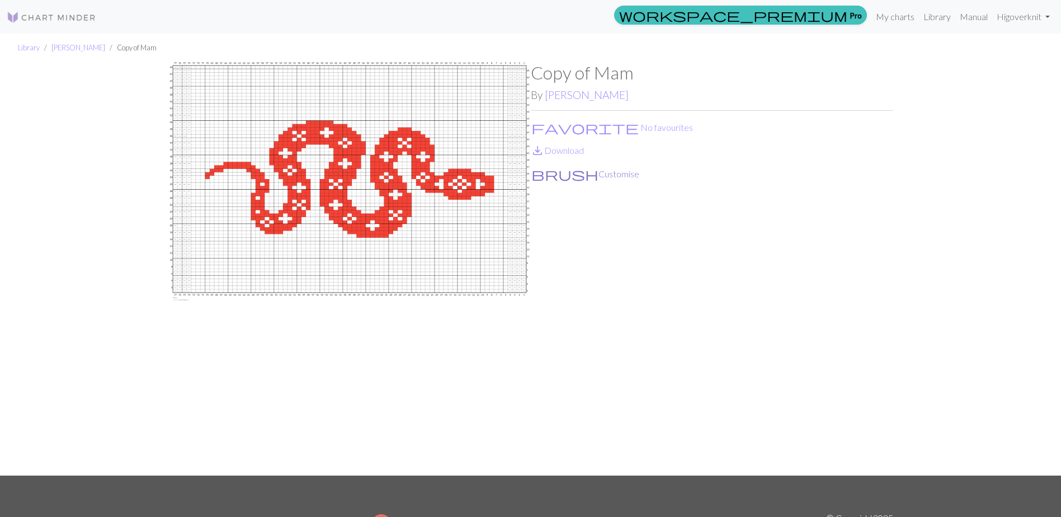  What do you see at coordinates (712, 94) in the screenshot?
I see `h2: By` at bounding box center [712, 94].